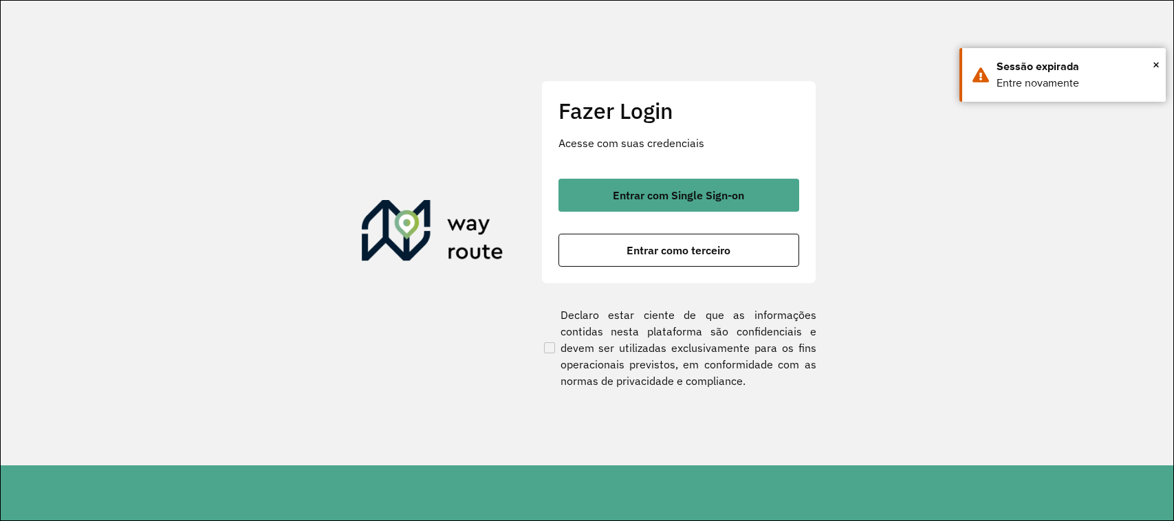  What do you see at coordinates (433, 233) in the screenshot?
I see `img: Roteirizador AmbevTech` at bounding box center [433, 233].